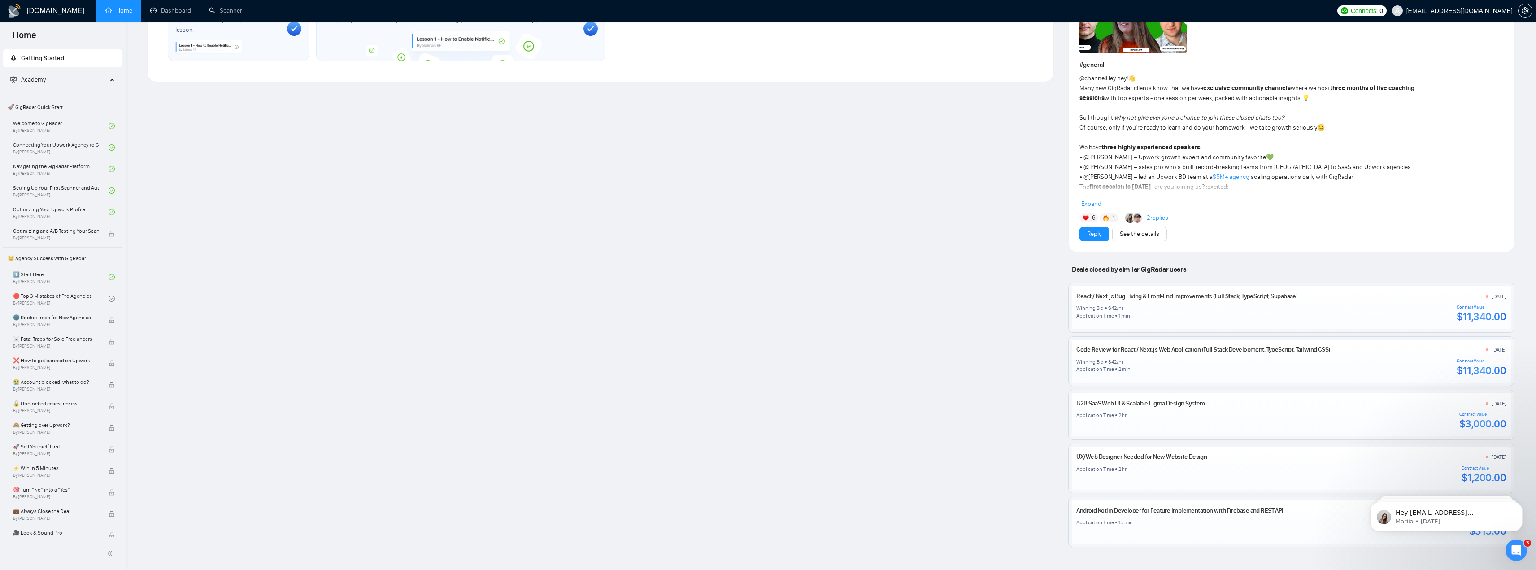 The image size is (1536, 570). I want to click on span: 🚀 Sell Yourself First, so click(56, 447).